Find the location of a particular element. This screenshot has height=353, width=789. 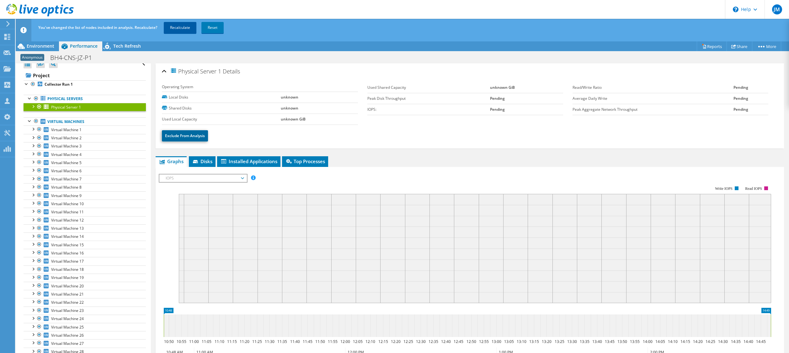

span: Installed Applications is located at coordinates (249, 161).